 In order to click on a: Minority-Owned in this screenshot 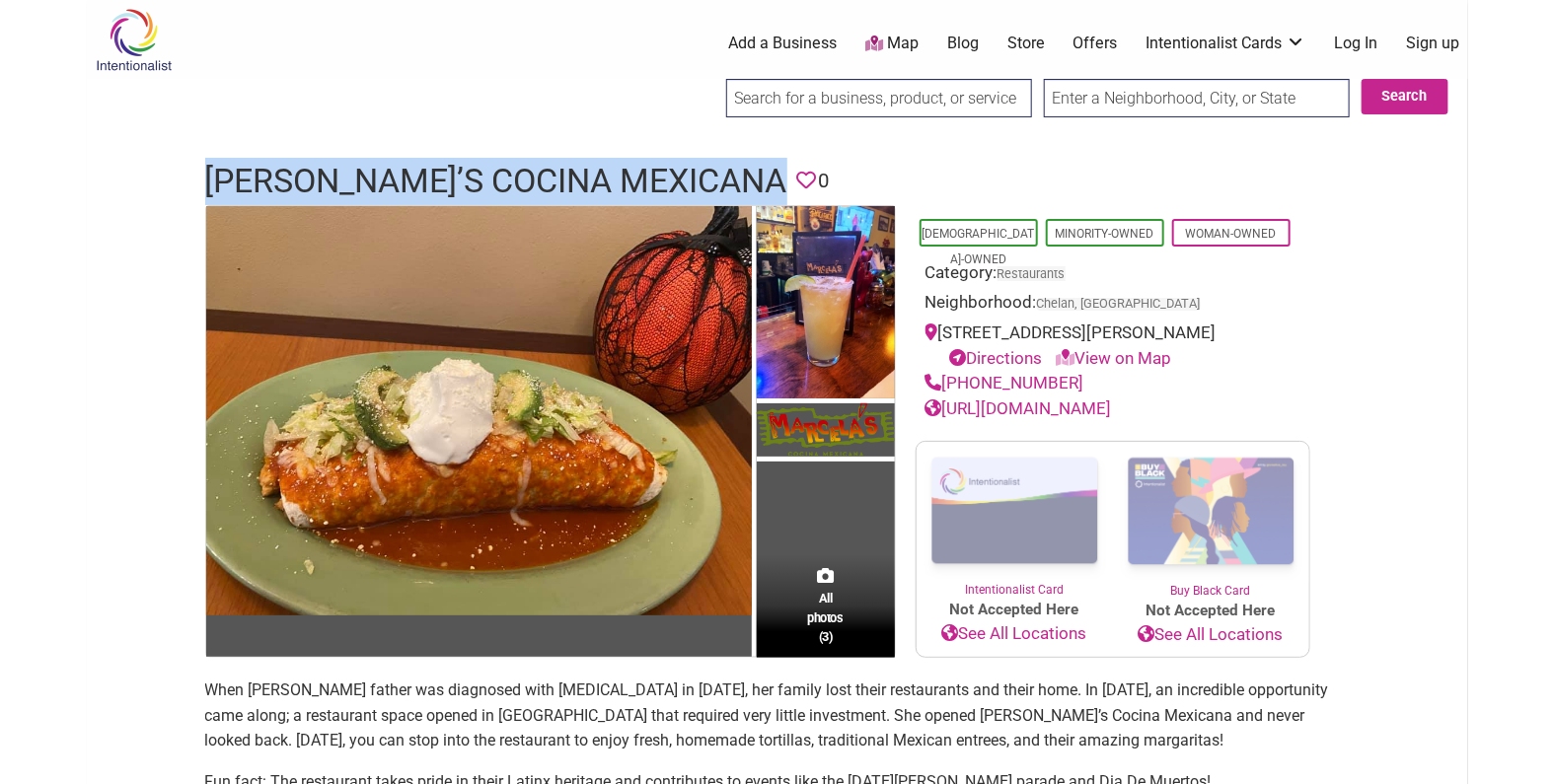, I will do `click(1105, 233)`.